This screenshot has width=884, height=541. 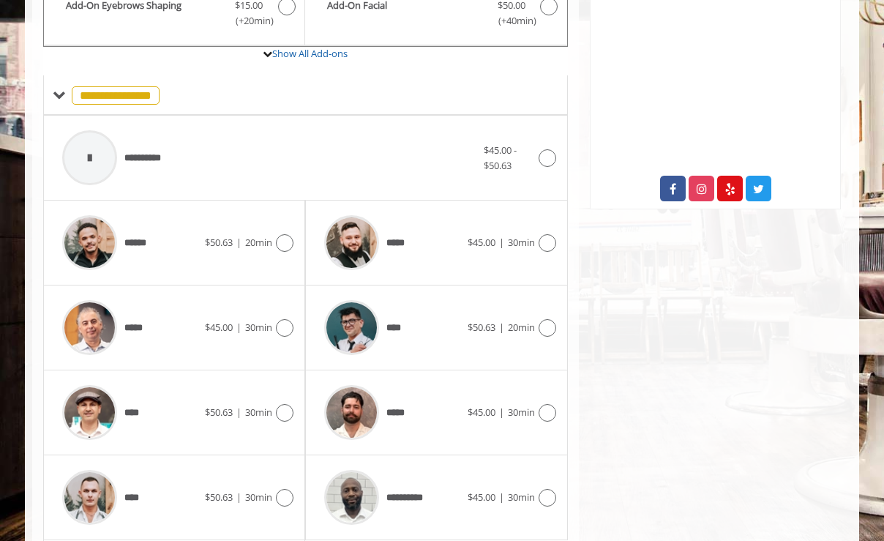 I want to click on span: (+40min ), so click(x=511, y=20).